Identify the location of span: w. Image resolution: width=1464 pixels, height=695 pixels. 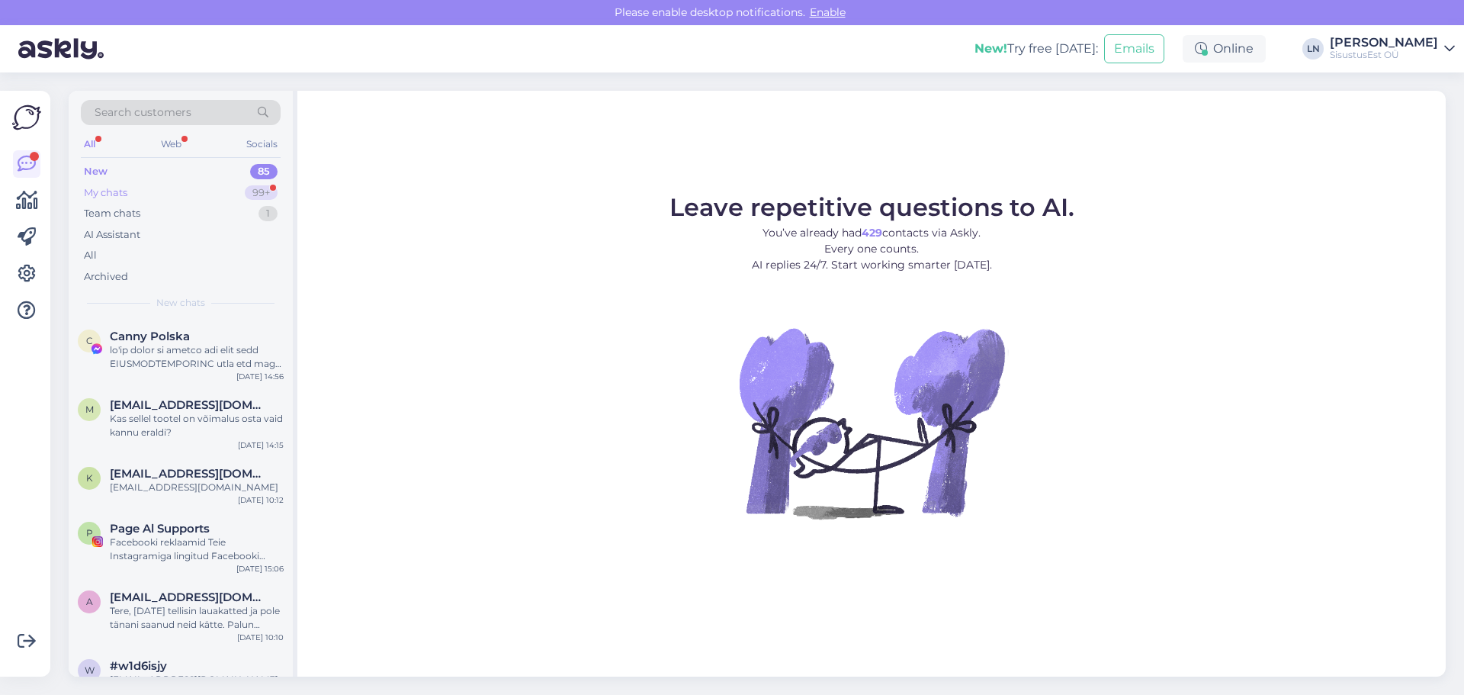
(89, 670).